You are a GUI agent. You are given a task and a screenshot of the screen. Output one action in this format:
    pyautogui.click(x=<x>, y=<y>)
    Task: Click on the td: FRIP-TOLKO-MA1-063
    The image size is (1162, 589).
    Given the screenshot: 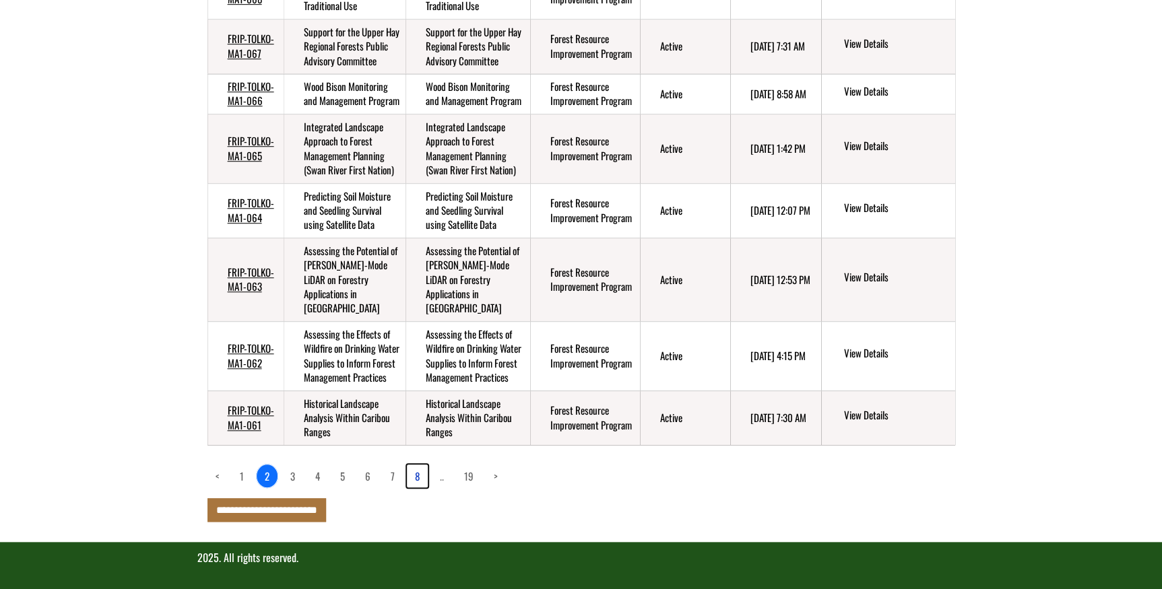 What is the action you would take?
    pyautogui.click(x=246, y=280)
    